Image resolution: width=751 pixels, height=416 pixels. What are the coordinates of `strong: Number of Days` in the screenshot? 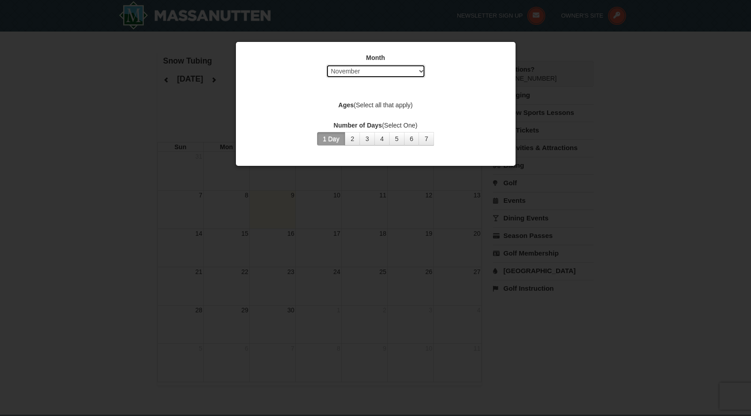 It's located at (358, 125).